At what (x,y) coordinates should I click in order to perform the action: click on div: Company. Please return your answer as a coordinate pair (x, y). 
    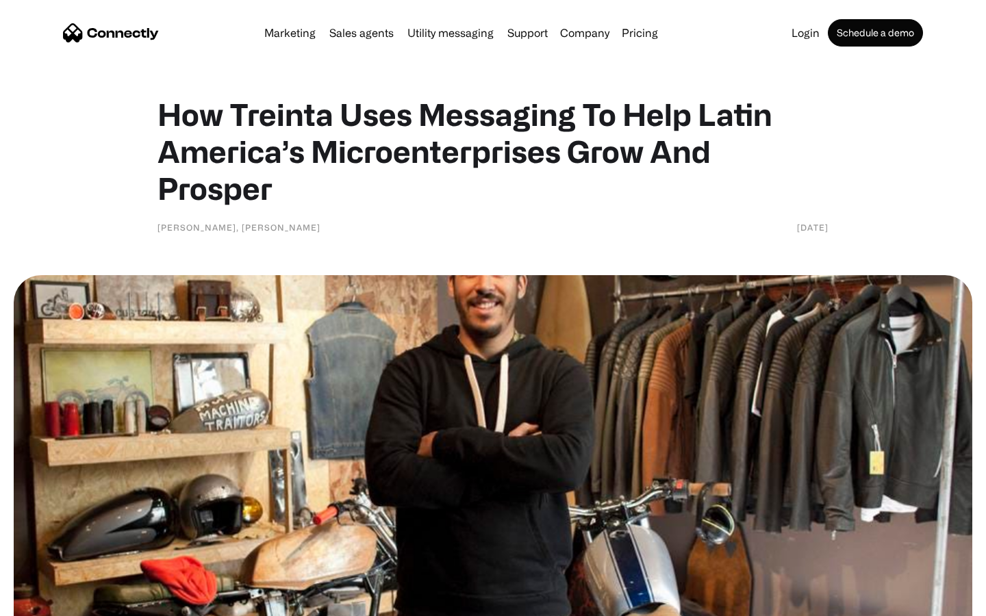
    Looking at the image, I should click on (585, 33).